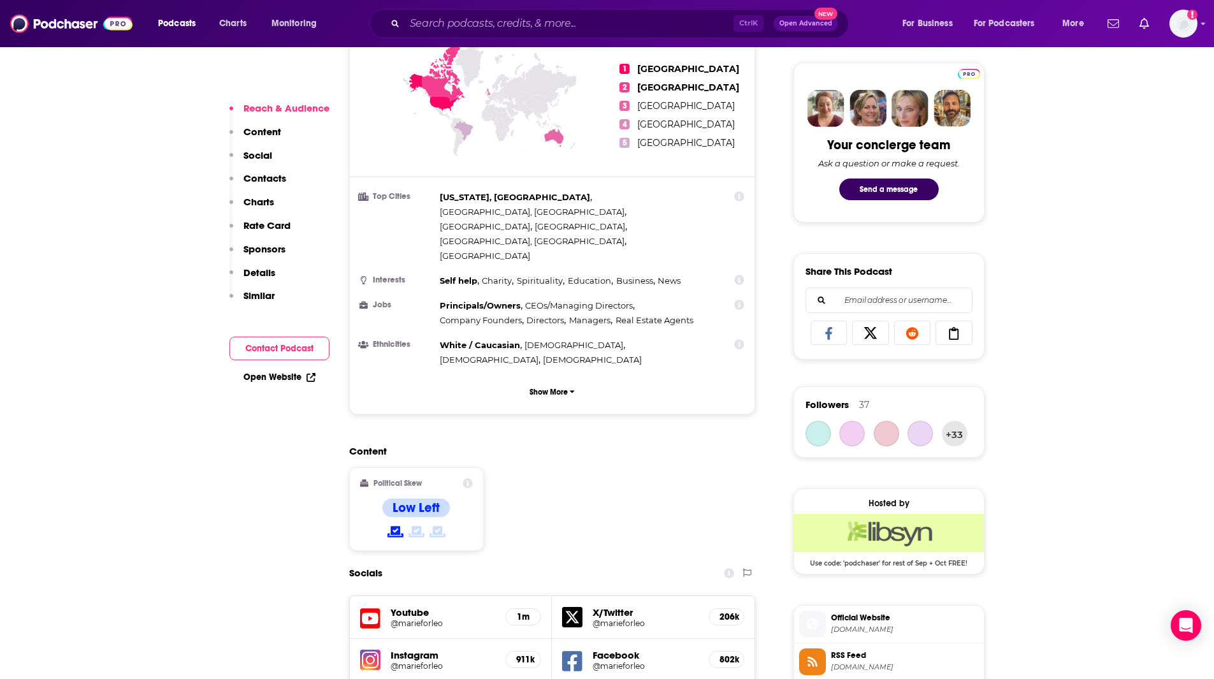  What do you see at coordinates (1183, 24) in the screenshot?
I see `img: User Profile` at bounding box center [1183, 24].